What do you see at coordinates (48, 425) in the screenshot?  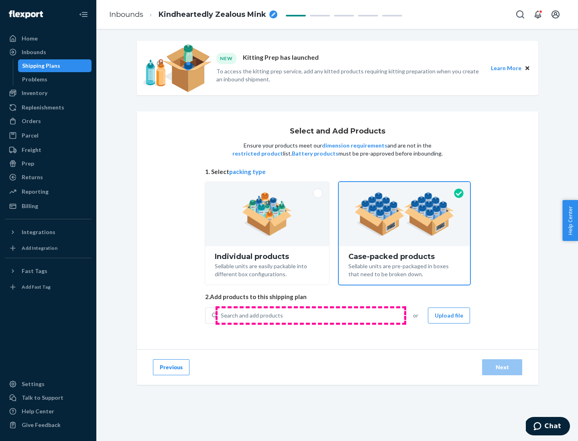 I see `button: Give Feedback` at bounding box center [48, 425].